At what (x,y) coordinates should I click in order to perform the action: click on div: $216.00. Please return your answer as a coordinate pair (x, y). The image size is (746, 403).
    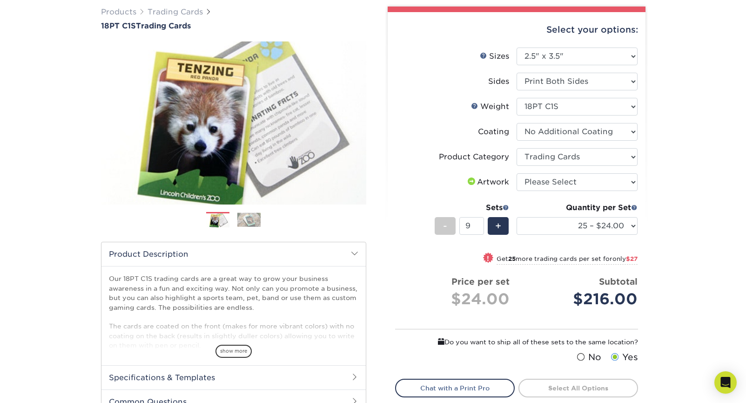
    Looking at the image, I should click on (580, 299).